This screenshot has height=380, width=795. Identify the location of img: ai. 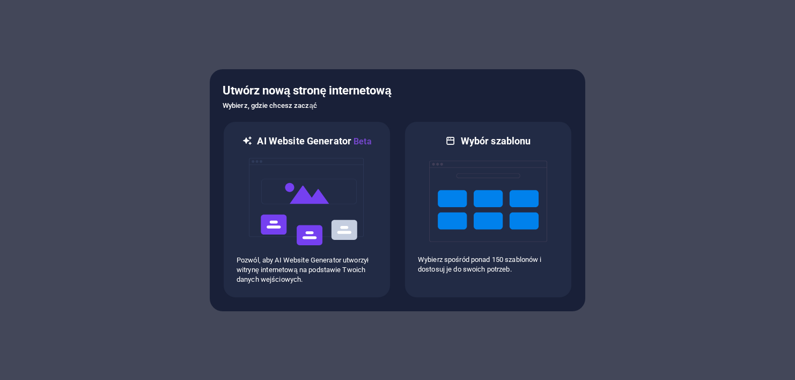
(307, 202).